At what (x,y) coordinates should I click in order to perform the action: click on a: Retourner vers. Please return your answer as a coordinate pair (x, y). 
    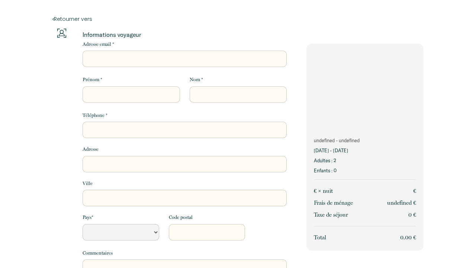
    Looking at the image, I should click on (238, 19).